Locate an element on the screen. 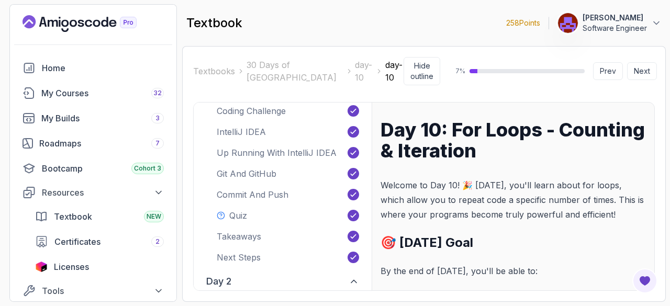 This screenshot has width=670, height=306. h2: textbook is located at coordinates (214, 23).